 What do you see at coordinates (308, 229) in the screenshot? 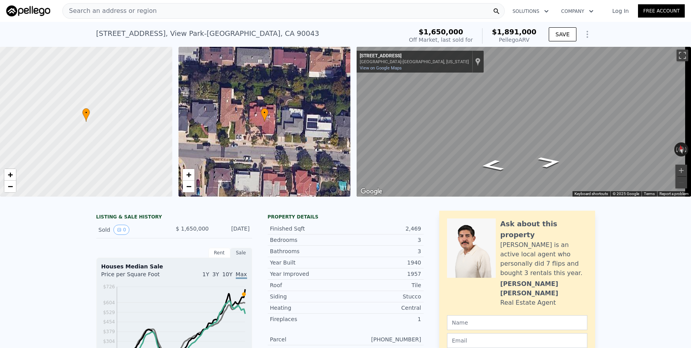
I see `div: Finished Sqft` at bounding box center [308, 229].